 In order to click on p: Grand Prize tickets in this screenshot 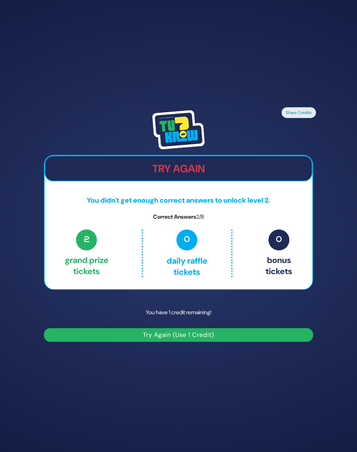, I will do `click(87, 253)`.